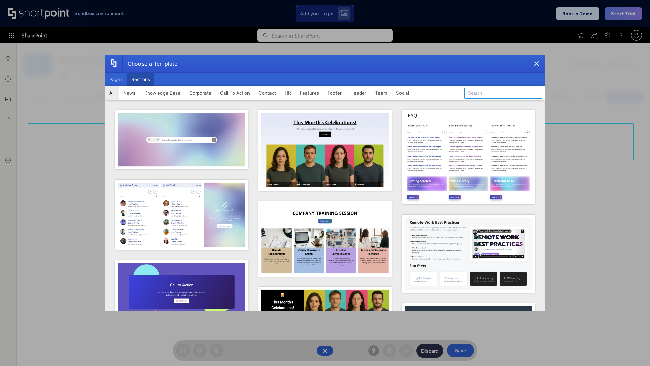  What do you see at coordinates (403, 93) in the screenshot?
I see `button: Social` at bounding box center [403, 93].